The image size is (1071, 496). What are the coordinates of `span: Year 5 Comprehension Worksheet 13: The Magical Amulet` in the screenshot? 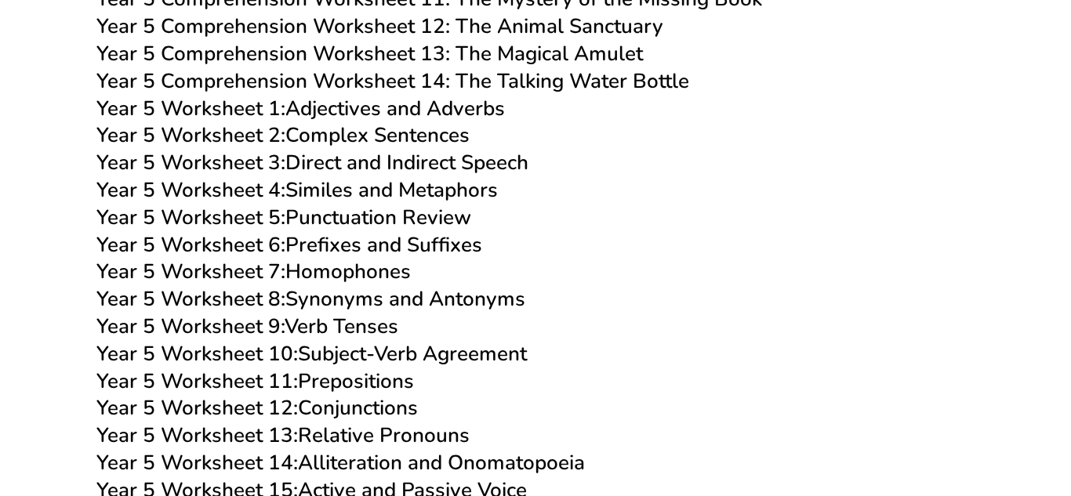 It's located at (369, 53).